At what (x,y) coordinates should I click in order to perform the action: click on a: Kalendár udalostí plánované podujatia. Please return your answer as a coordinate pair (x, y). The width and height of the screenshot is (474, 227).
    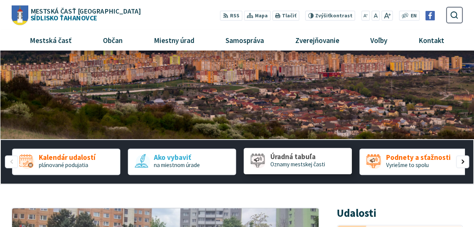
    Looking at the image, I should click on (66, 162).